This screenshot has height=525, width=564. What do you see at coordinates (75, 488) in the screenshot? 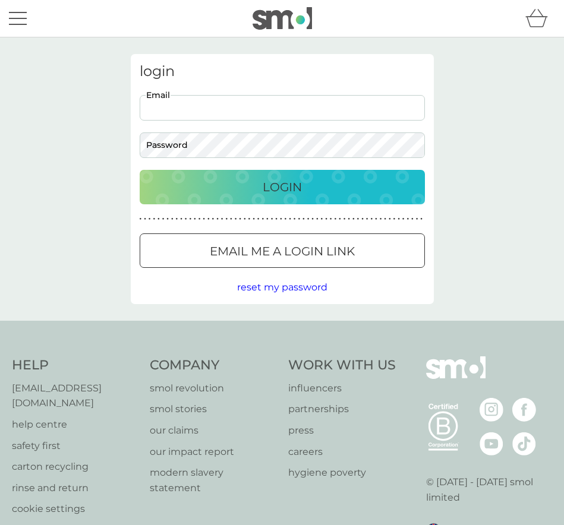
I see `a: rinse and return` at bounding box center [75, 488].